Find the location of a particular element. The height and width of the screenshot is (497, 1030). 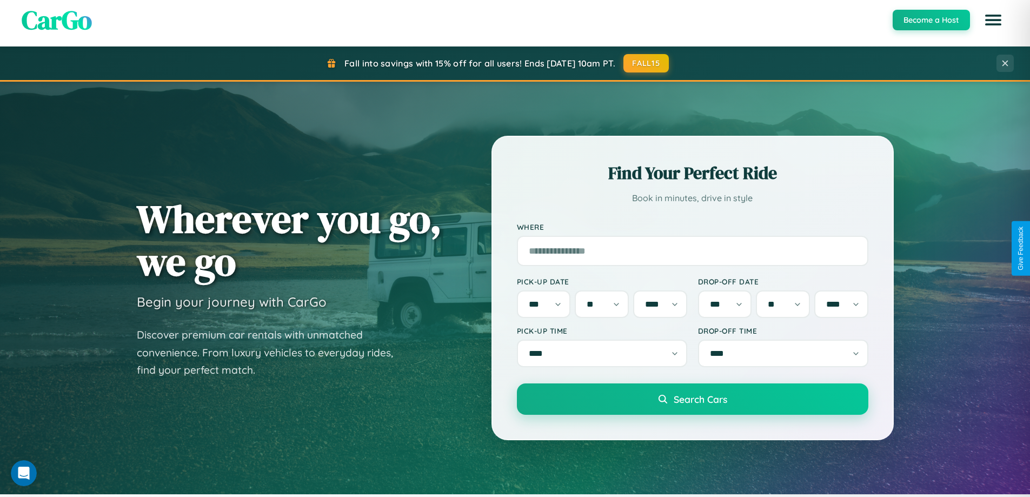

span: CarGo is located at coordinates (57, 20).